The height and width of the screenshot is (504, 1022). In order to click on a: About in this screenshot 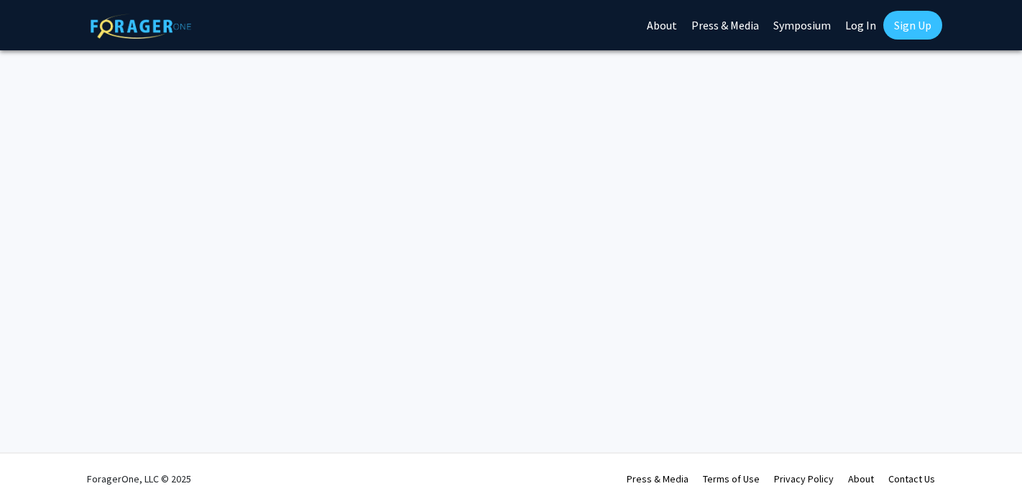, I will do `click(861, 479)`.